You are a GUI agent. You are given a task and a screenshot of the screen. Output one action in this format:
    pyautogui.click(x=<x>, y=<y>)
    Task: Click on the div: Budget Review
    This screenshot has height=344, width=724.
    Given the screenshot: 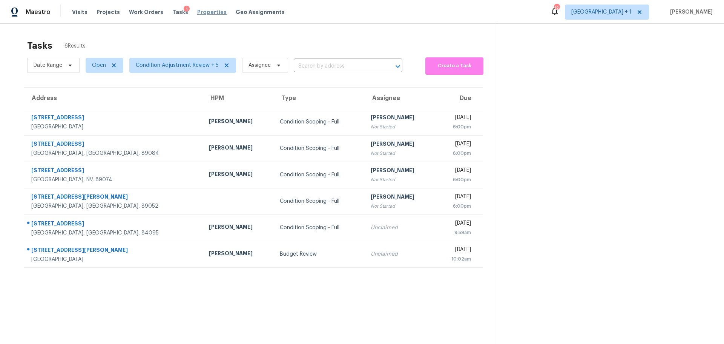 What is the action you would take?
    pyautogui.click(x=319, y=254)
    